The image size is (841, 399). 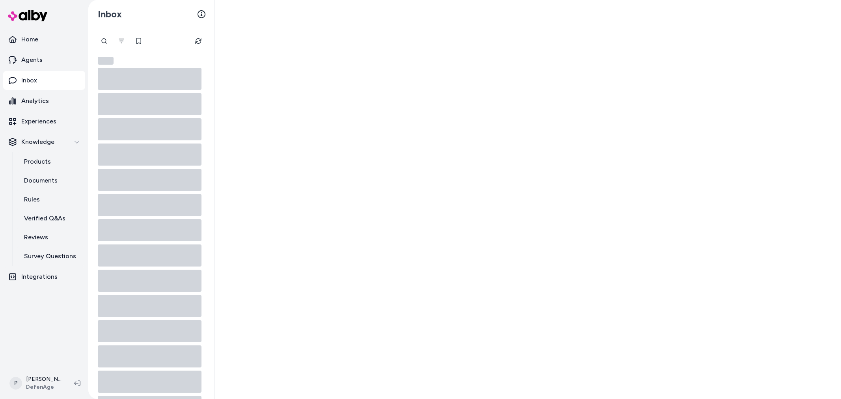 I want to click on a: Home, so click(x=44, y=39).